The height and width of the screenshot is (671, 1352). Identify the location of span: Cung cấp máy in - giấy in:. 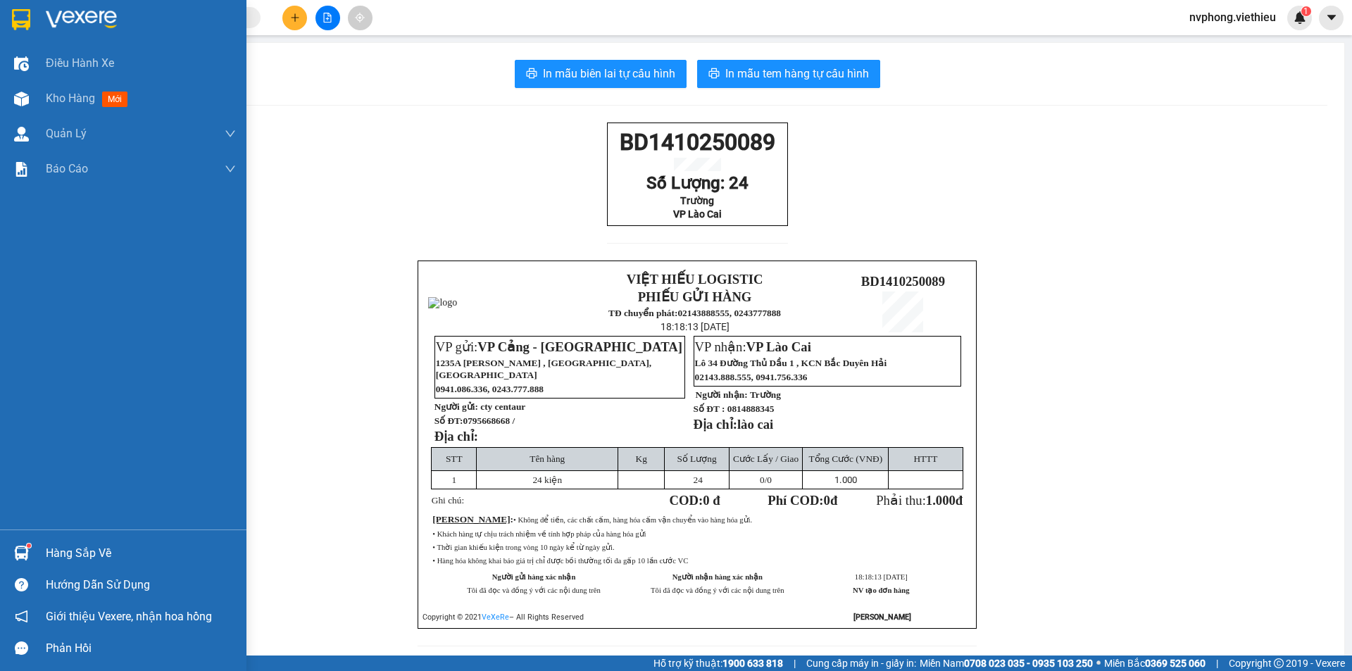
(861, 663).